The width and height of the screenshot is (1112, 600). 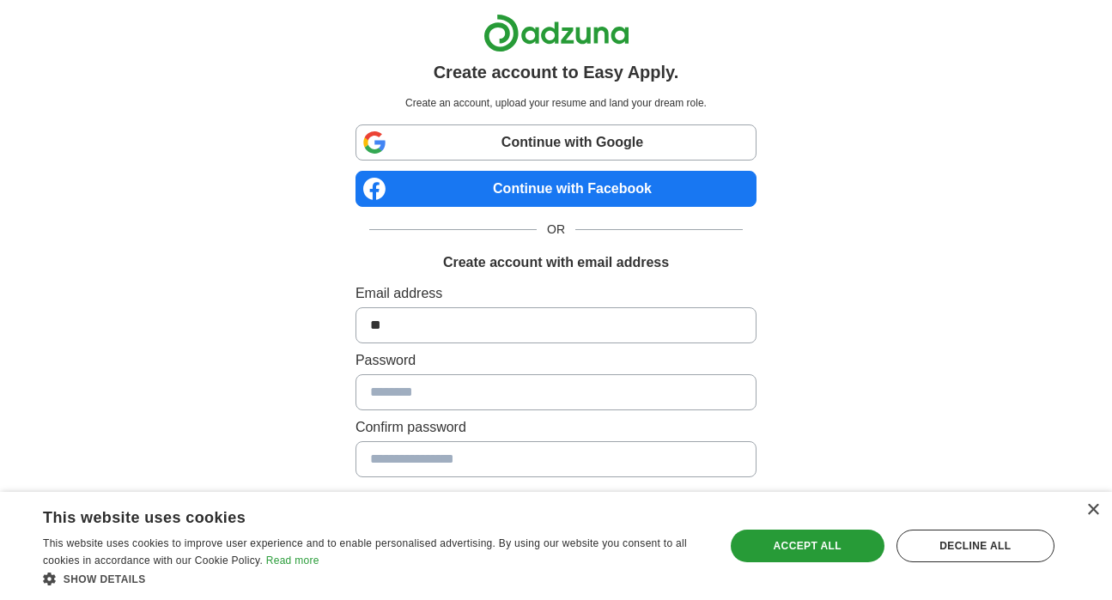 What do you see at coordinates (556, 72) in the screenshot?
I see `h1: Create account to Easy Apply.` at bounding box center [556, 72].